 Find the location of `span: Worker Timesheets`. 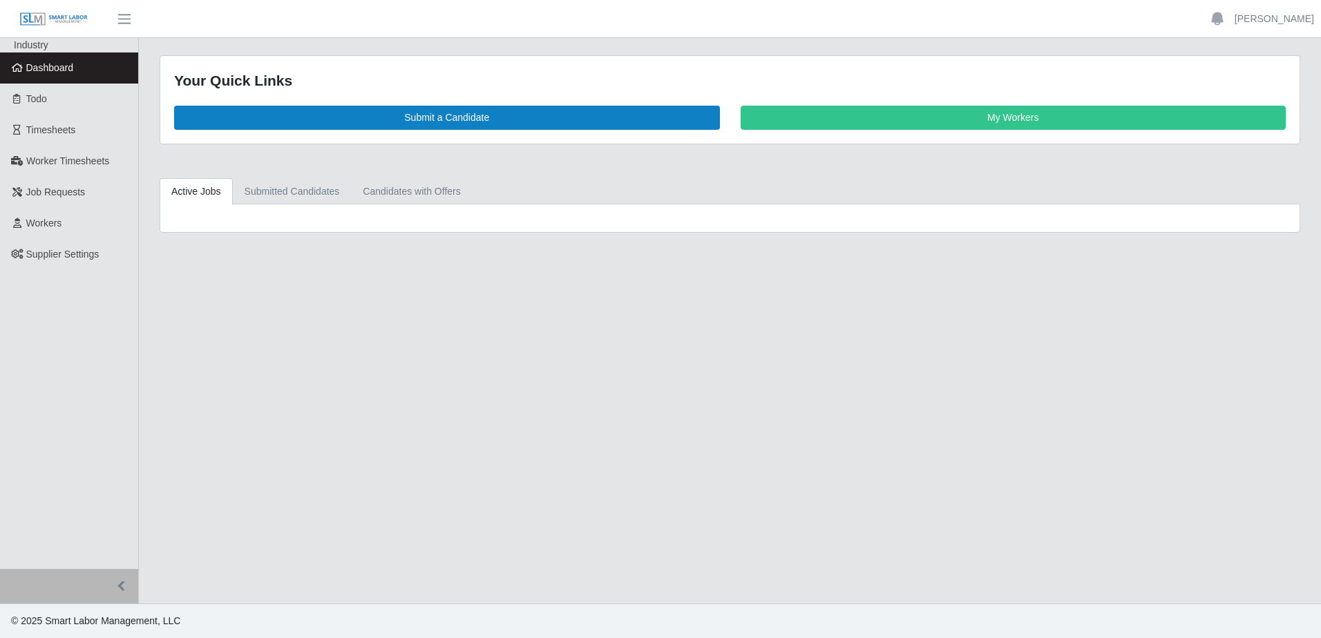

span: Worker Timesheets is located at coordinates (68, 161).